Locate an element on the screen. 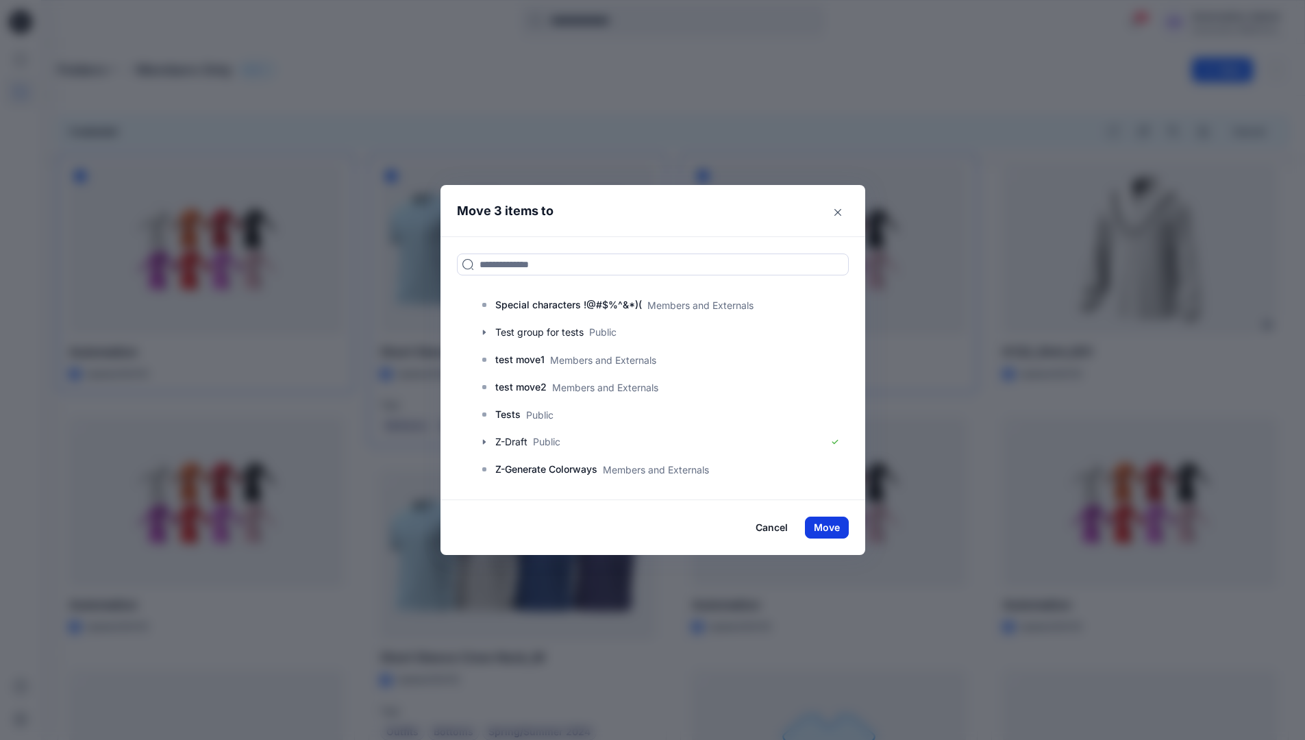 The width and height of the screenshot is (1305, 740). p: Public is located at coordinates (540, 414).